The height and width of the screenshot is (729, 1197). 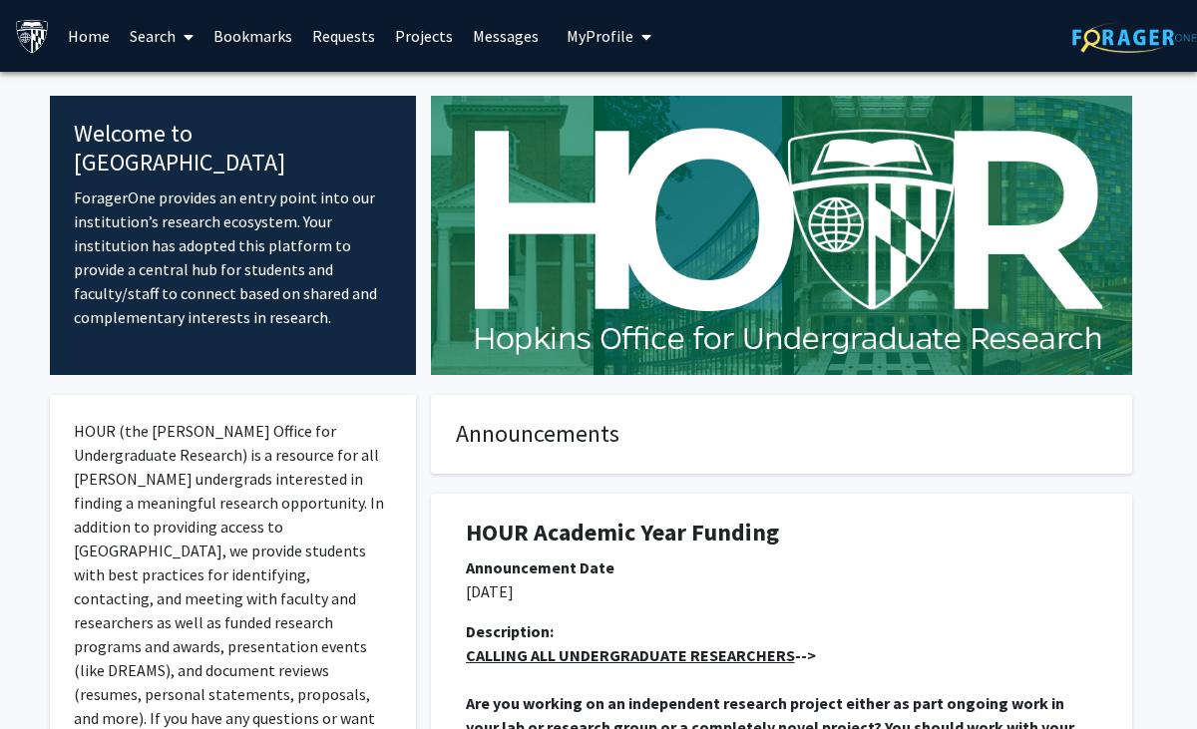 I want to click on p: ForagerOne provides an entry point into our institution’s research ecosystem. Your institution ha..., so click(x=232, y=257).